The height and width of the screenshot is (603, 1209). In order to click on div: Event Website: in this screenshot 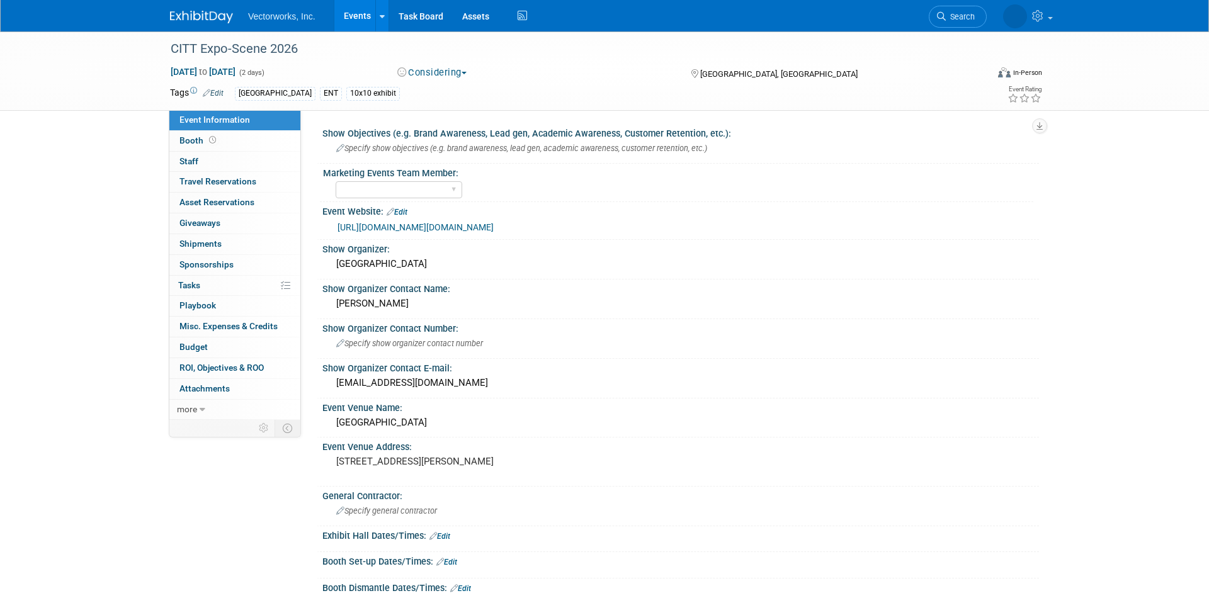, I will do `click(681, 210)`.